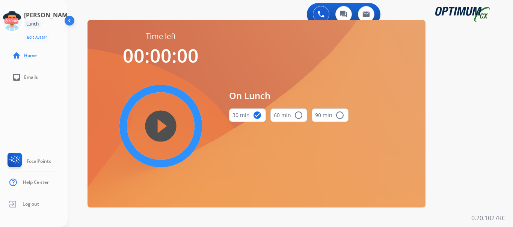 The height and width of the screenshot is (227, 513). Describe the element at coordinates (289, 115) in the screenshot. I see `button: 60 min` at that location.